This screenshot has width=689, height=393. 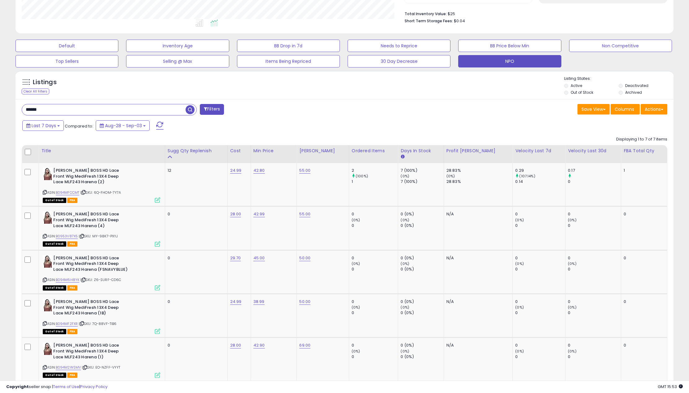 What do you see at coordinates (79, 126) in the screenshot?
I see `span: Compared to:` at bounding box center [79, 126].